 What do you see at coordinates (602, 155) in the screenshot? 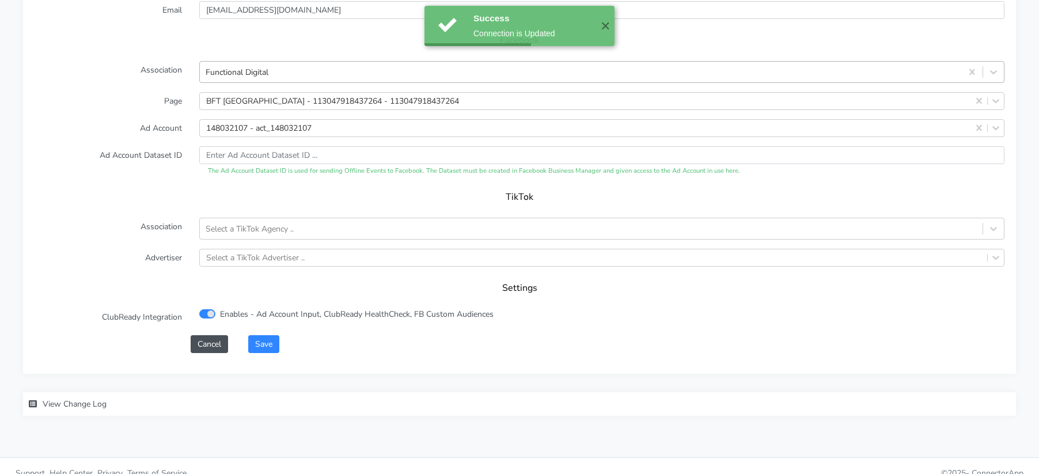
I see `input: Enter Ad Account Dataset ID ...` at bounding box center [602, 155].